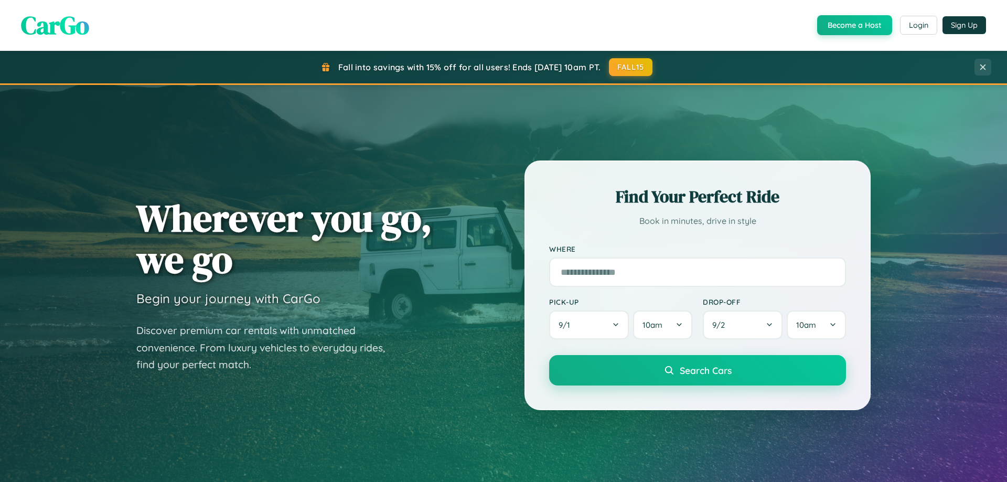 Image resolution: width=1007 pixels, height=482 pixels. What do you see at coordinates (721, 325) in the screenshot?
I see `span: 9 / 2` at bounding box center [721, 325].